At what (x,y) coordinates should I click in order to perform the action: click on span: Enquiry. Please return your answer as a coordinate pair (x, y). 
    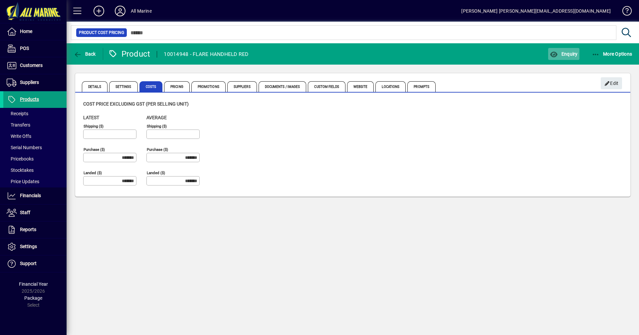
    Looking at the image, I should click on (563, 54).